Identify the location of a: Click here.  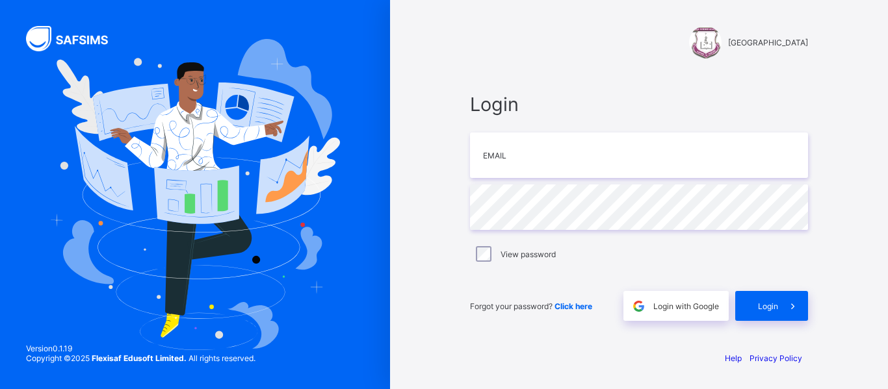
(574, 306).